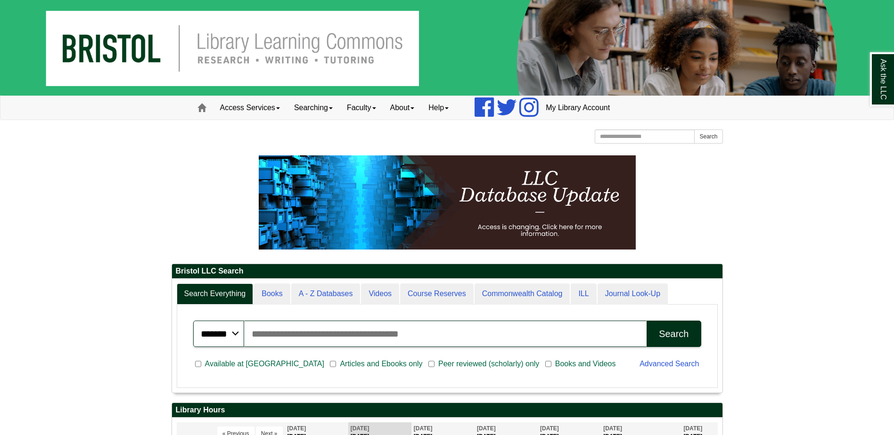  What do you see at coordinates (437, 294) in the screenshot?
I see `a: Course Reserves` at bounding box center [437, 294].